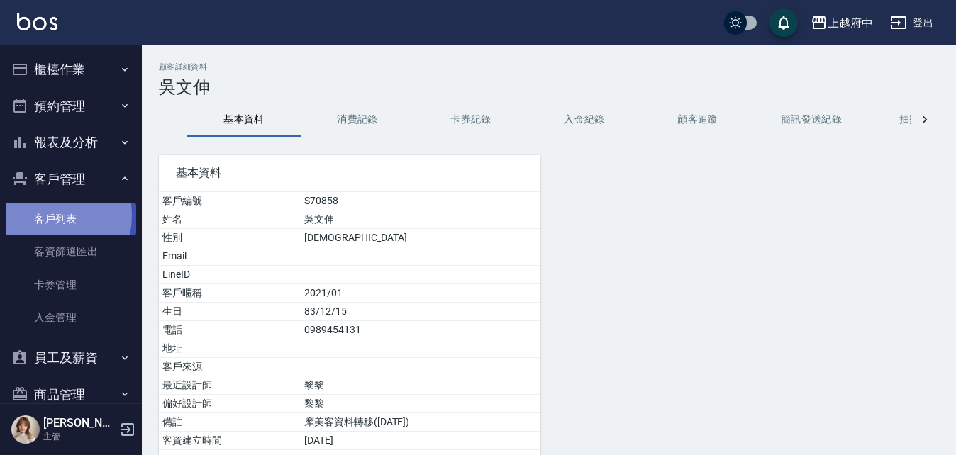 The width and height of the screenshot is (956, 455). What do you see at coordinates (420, 201) in the screenshot?
I see `td: S70858` at bounding box center [420, 201].